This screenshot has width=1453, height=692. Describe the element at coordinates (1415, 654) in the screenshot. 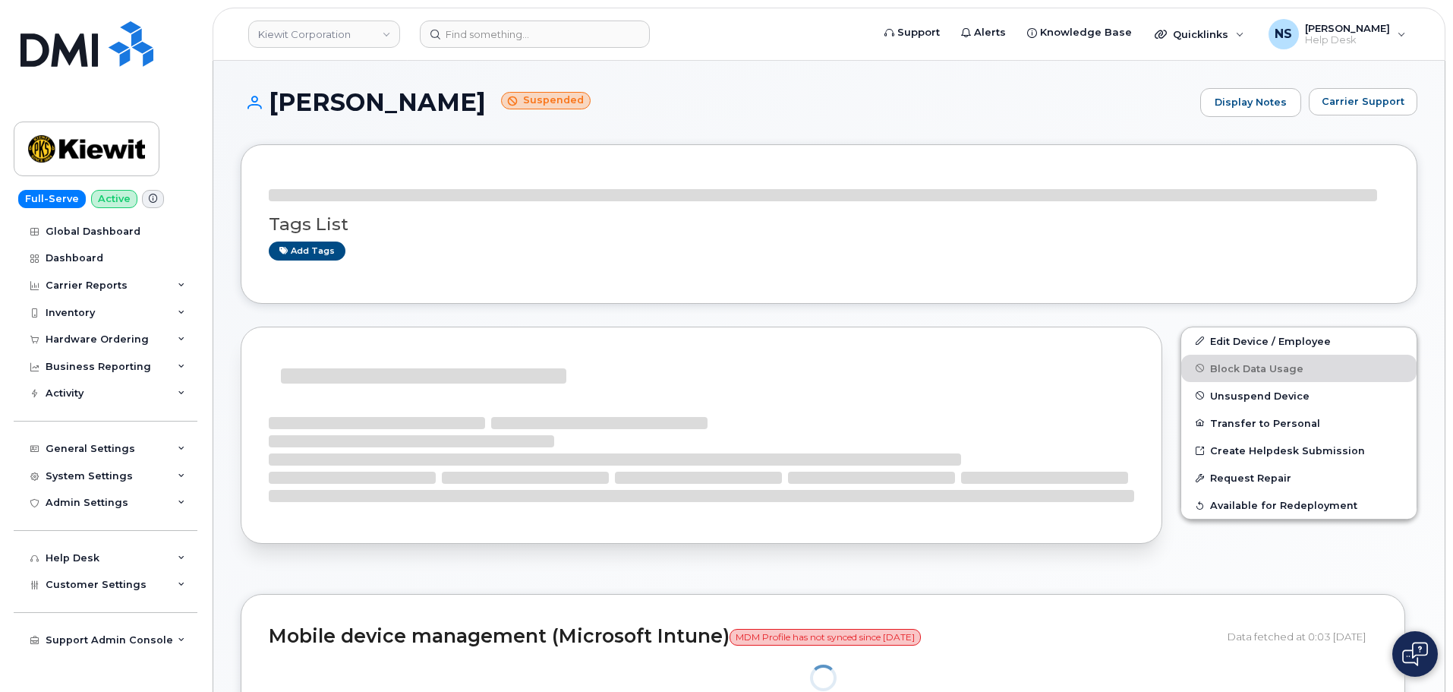

I see `img: Open chat` at that location.